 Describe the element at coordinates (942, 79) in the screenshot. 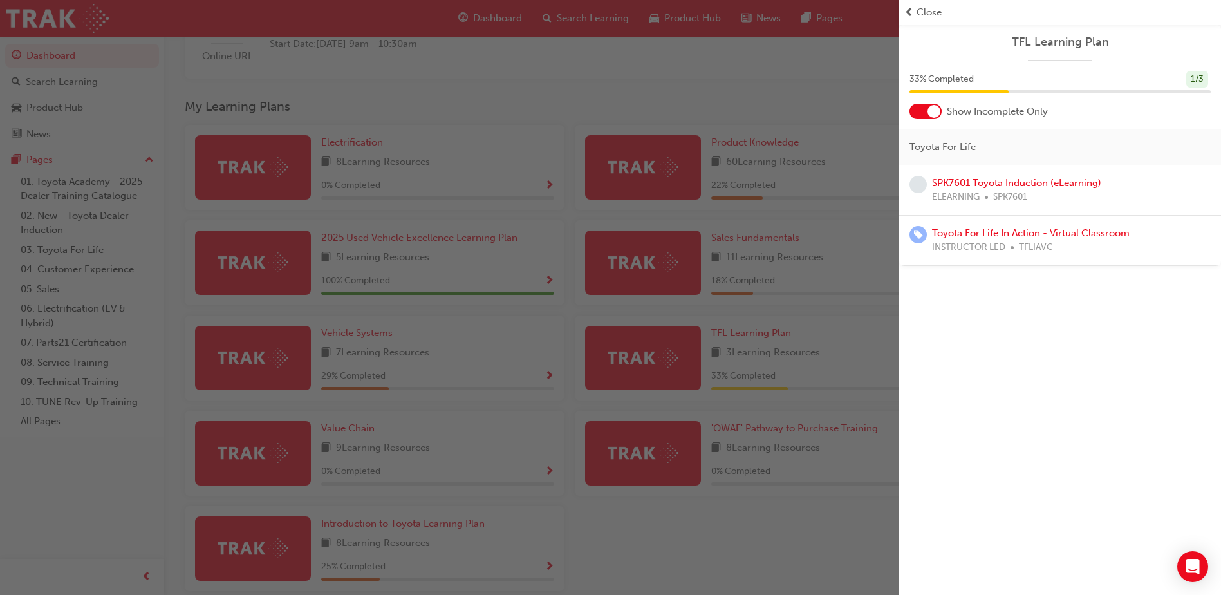

I see `span: 33 % Completed` at that location.